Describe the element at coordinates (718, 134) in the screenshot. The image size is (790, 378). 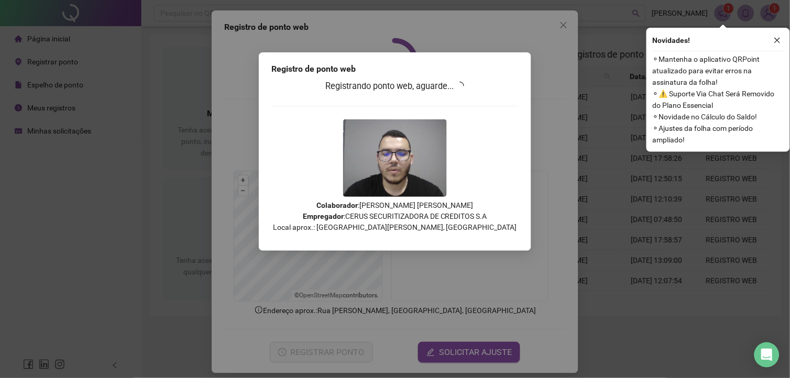
I see `span: ⚬ Ajustes da folha com período ampliado!` at that location.